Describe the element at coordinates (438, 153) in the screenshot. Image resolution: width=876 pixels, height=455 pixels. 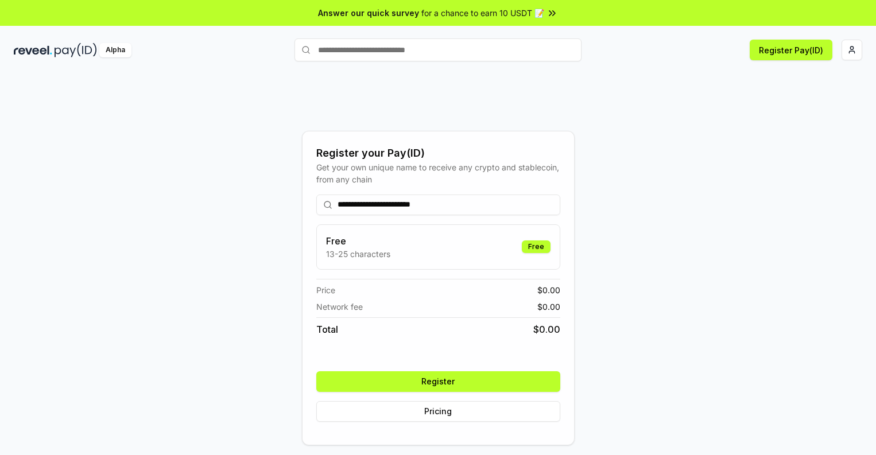
I see `div: Register your Pay(ID)` at that location.